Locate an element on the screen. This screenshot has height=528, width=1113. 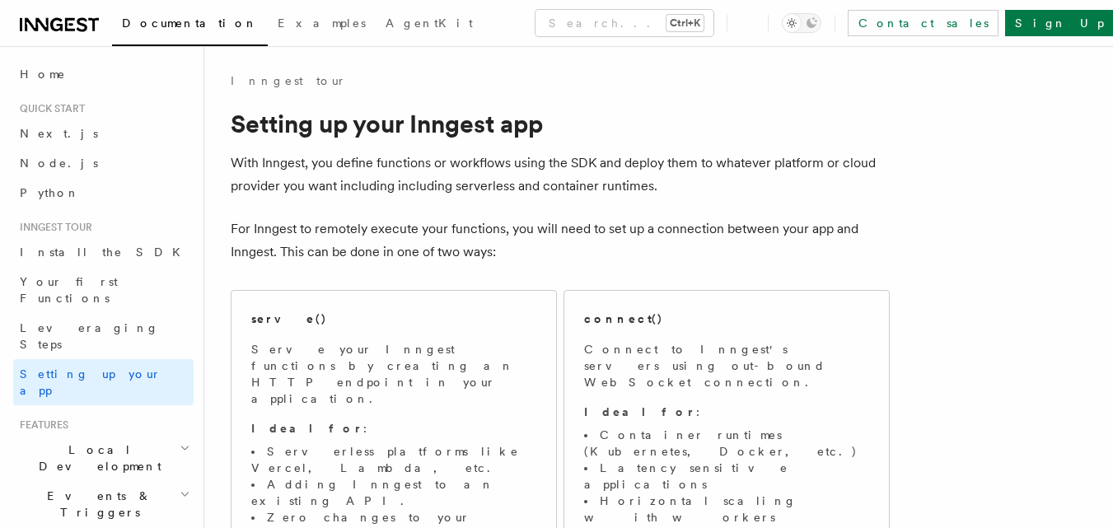
span: Node.js is located at coordinates (58, 163).